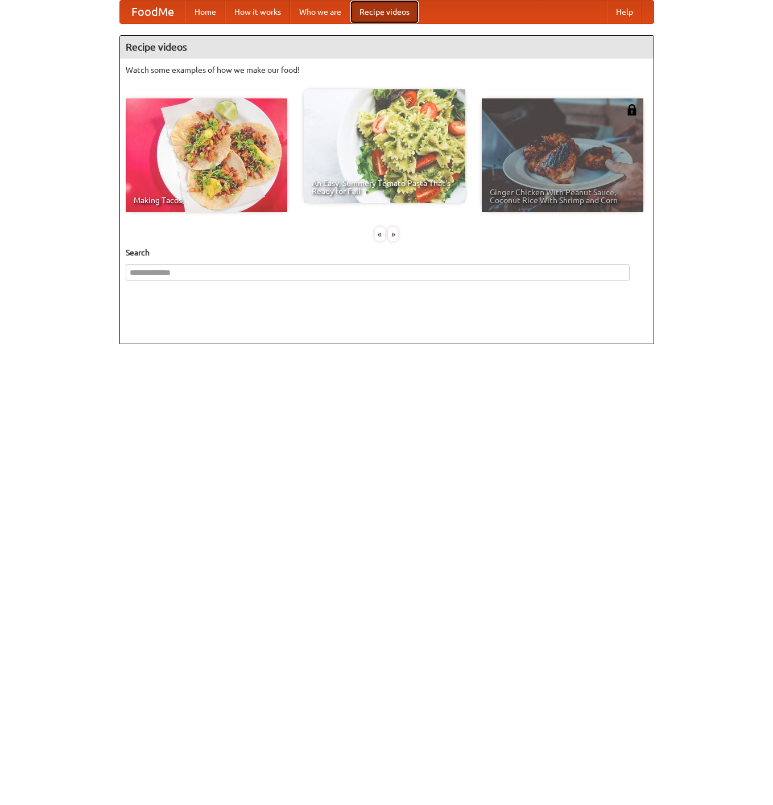 This screenshot has width=773, height=805. I want to click on h5: Search, so click(387, 253).